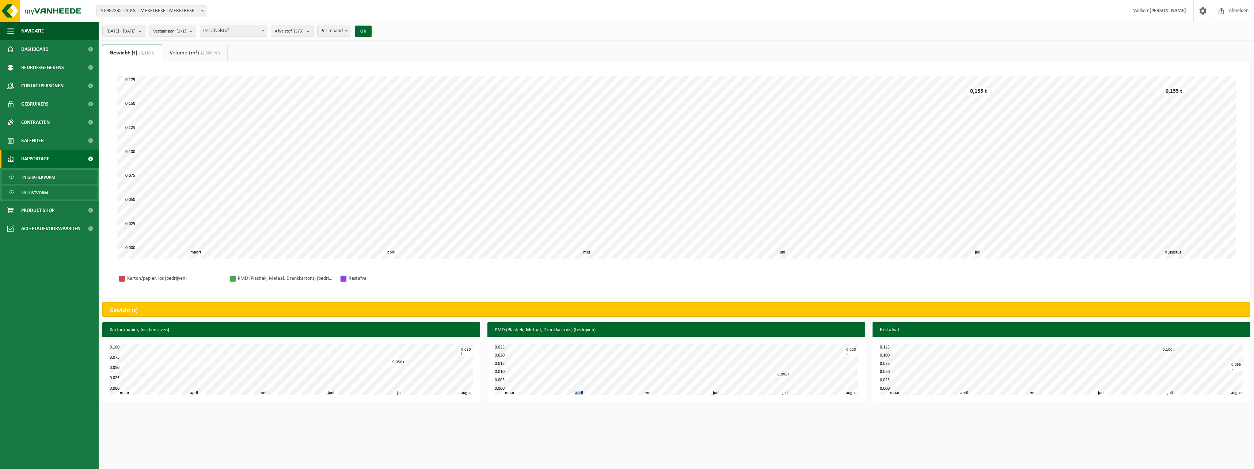 The width and height of the screenshot is (1254, 469). What do you see at coordinates (1237, 367) in the screenshot?
I see `div: 0,055 t` at bounding box center [1237, 367].